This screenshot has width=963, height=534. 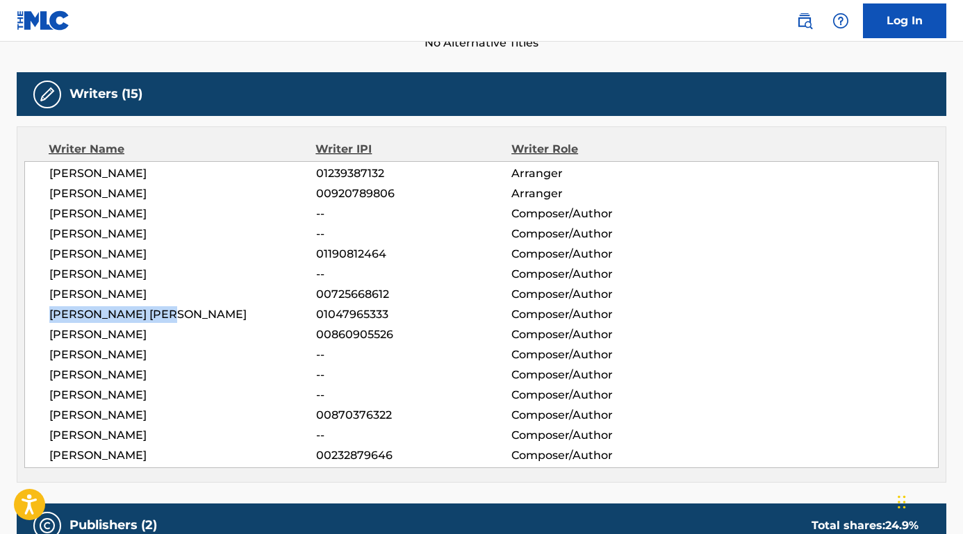 I want to click on span: 01047965333, so click(x=413, y=315).